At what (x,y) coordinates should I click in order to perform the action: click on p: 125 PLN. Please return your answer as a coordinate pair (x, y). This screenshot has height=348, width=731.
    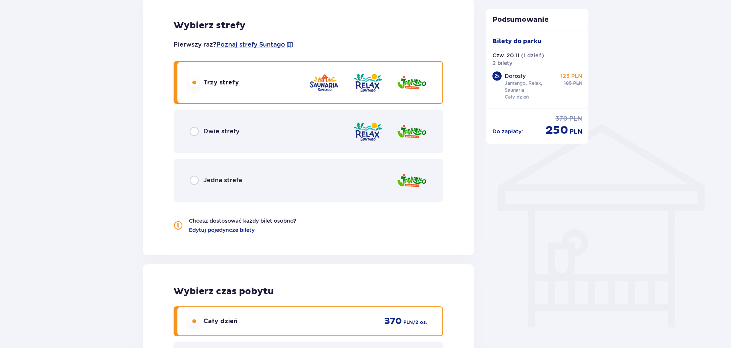
    Looking at the image, I should click on (571, 76).